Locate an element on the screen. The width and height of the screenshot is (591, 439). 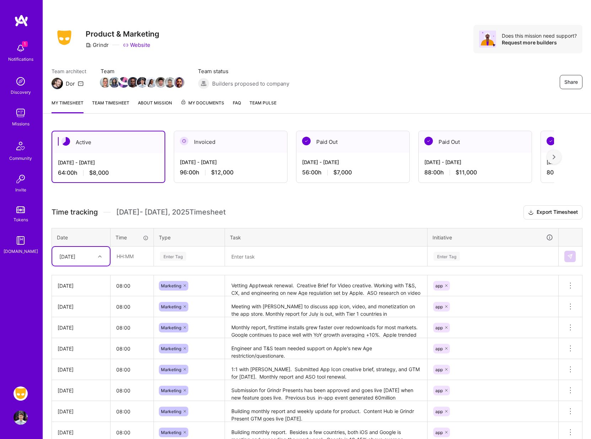
img: Avatar is located at coordinates (487, 39).